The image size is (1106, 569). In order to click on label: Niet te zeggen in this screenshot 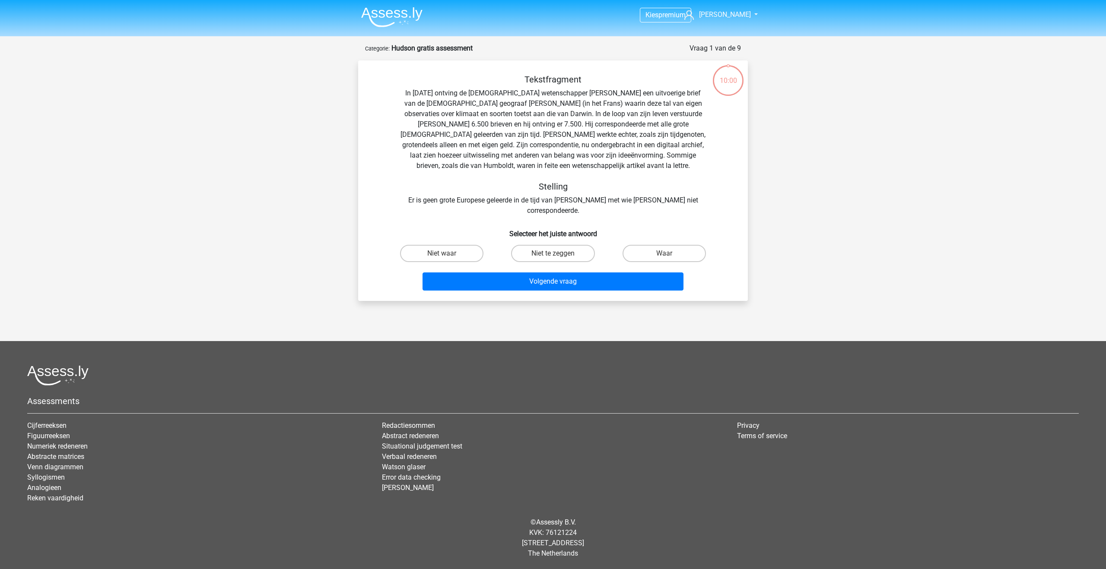, I will do `click(553, 254)`.